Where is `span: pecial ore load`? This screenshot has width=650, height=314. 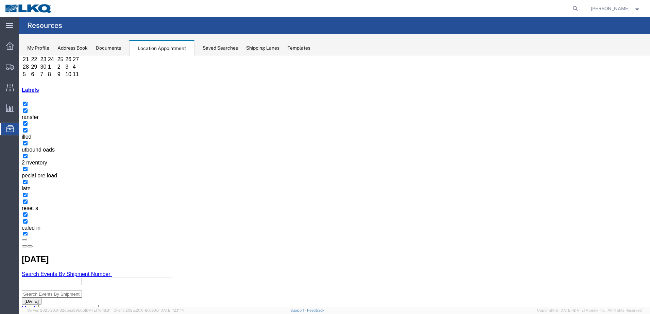
span: pecial ore load is located at coordinates (20, 120).